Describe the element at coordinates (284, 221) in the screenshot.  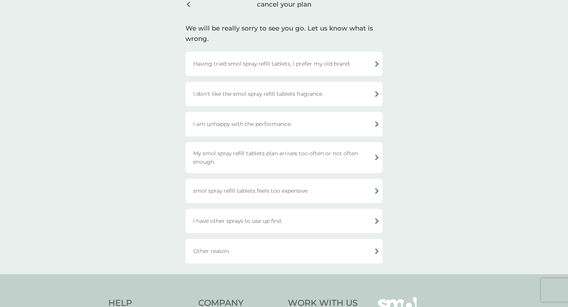
I see `div: I have other sprays to use up first` at that location.